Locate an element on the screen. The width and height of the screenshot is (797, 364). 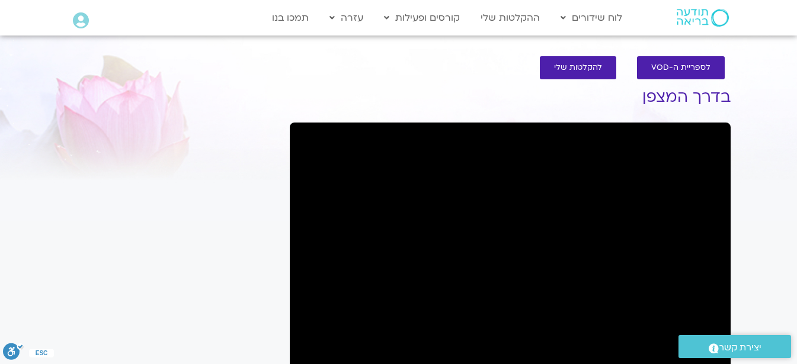
img: תודעה בריאה is located at coordinates (703, 18).